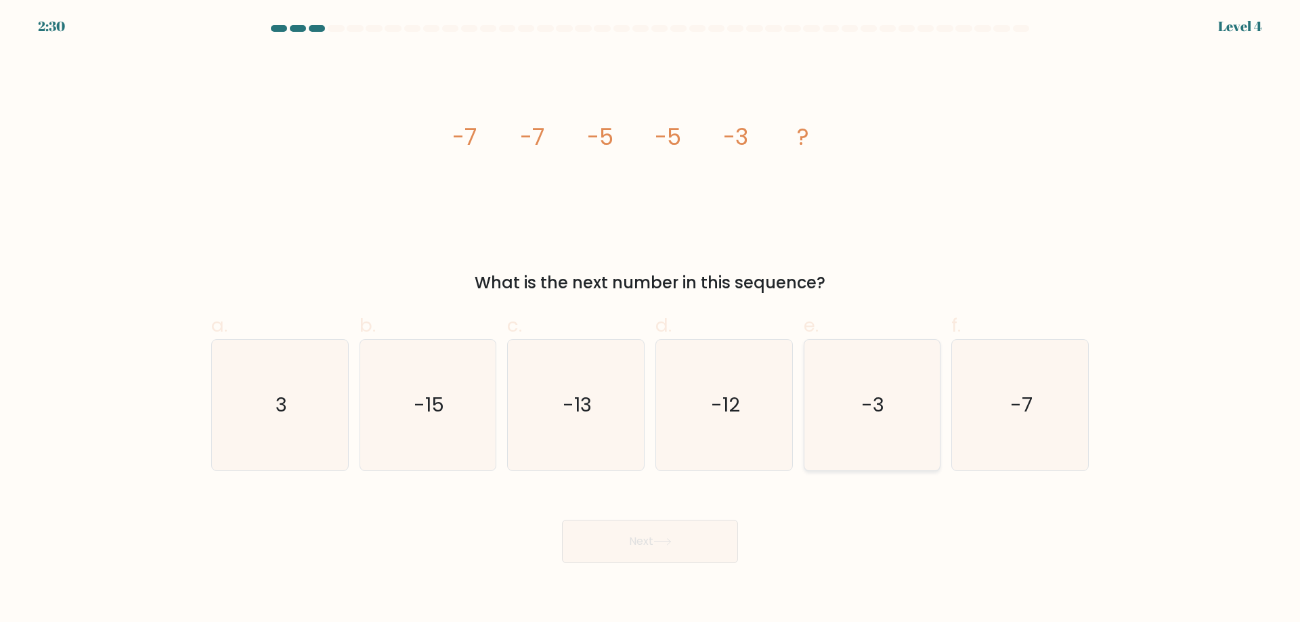 The height and width of the screenshot is (622, 1300). What do you see at coordinates (515, 325) in the screenshot?
I see `span: c.` at bounding box center [515, 325].